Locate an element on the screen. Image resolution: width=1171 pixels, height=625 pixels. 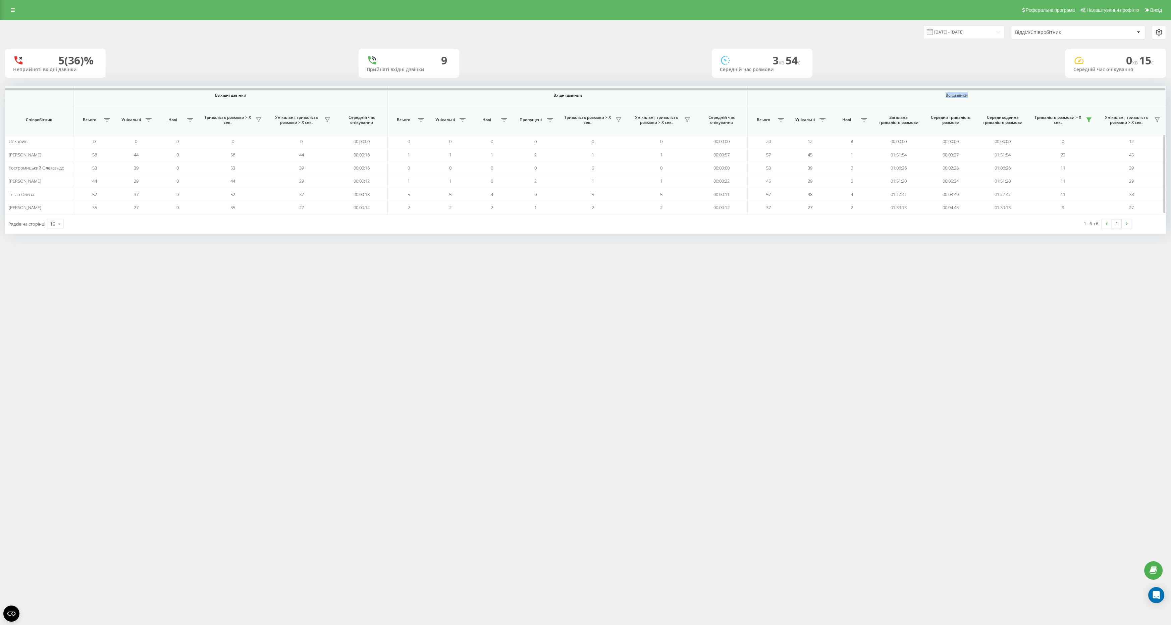
span: Унікальні is located at coordinates (805, 120).